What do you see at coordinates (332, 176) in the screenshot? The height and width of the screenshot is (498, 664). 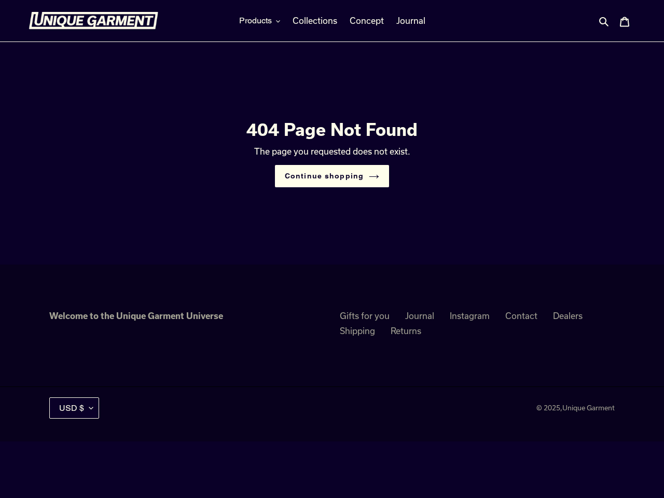 I see `a: Continue shopping` at bounding box center [332, 176].